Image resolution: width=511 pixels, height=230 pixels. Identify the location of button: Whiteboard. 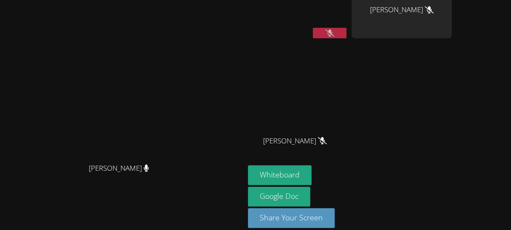
(279, 175).